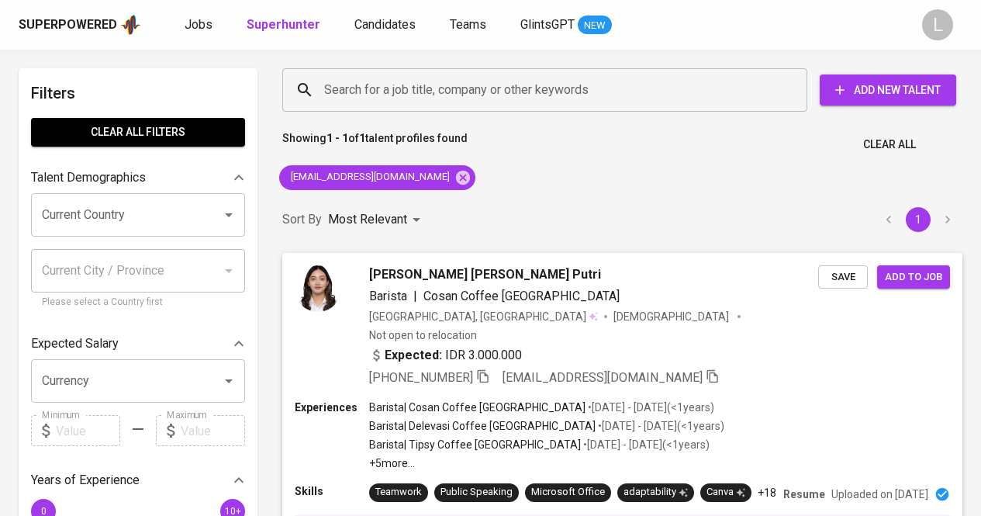 The width and height of the screenshot is (981, 516). What do you see at coordinates (332, 491) in the screenshot?
I see `p: Skills` at bounding box center [332, 491].